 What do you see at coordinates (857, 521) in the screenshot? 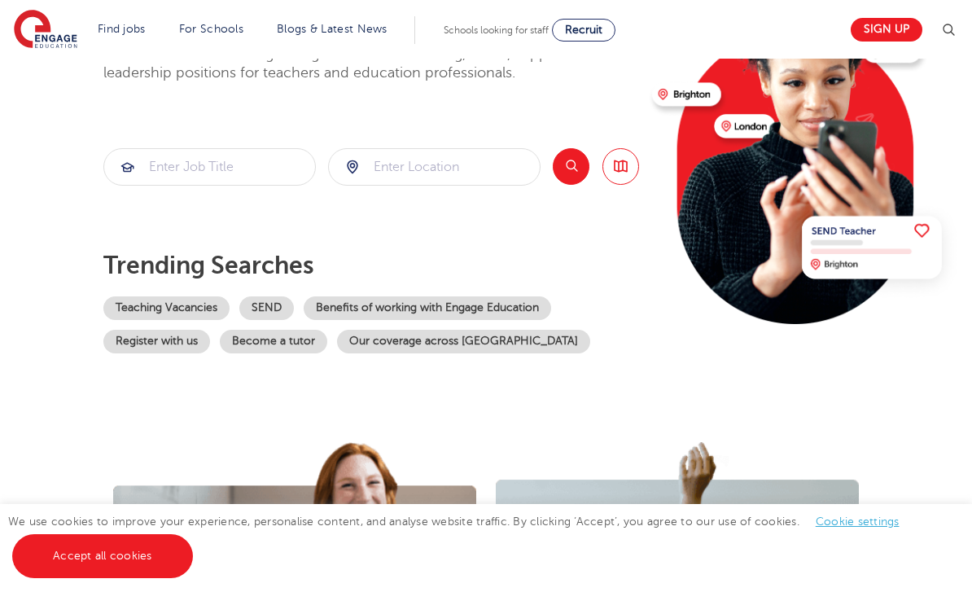
I see `a: Cookie settings` at bounding box center [857, 521].